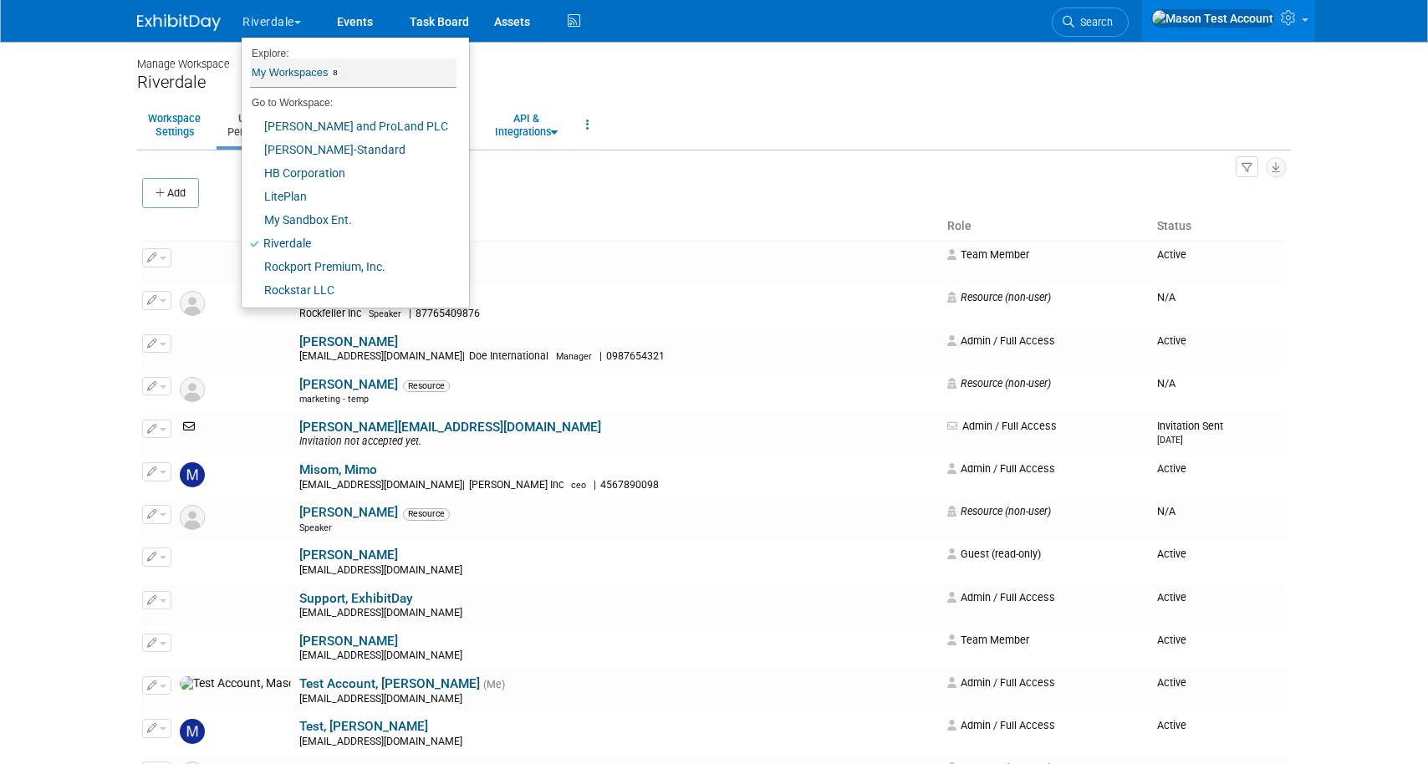 The height and width of the screenshot is (764, 1428). What do you see at coordinates (349, 290) in the screenshot?
I see `a: Rockstar LLC` at bounding box center [349, 290].